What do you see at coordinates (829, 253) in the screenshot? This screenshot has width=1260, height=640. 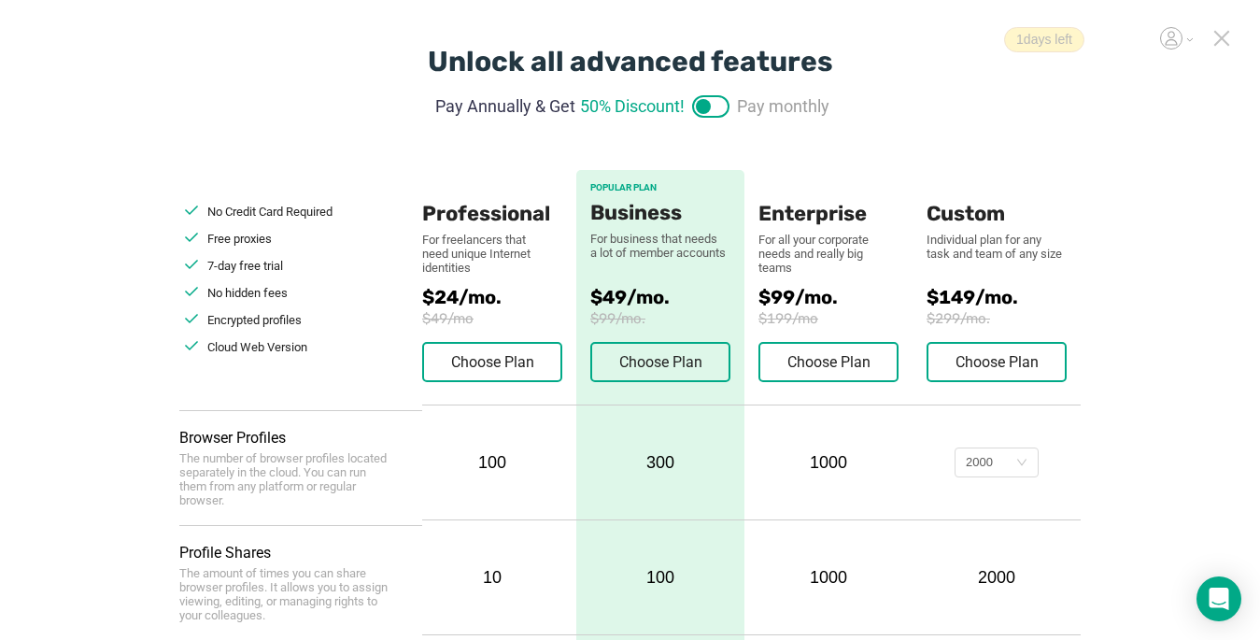 I see `div: For all your corporate needs and really big teams` at bounding box center [829, 253].